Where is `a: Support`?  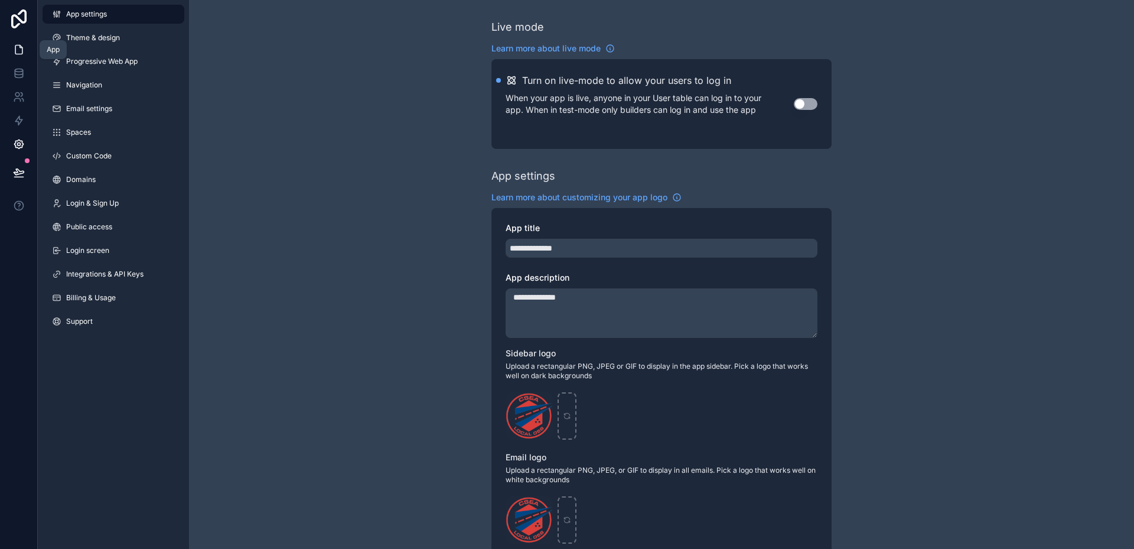
a: Support is located at coordinates (113, 321).